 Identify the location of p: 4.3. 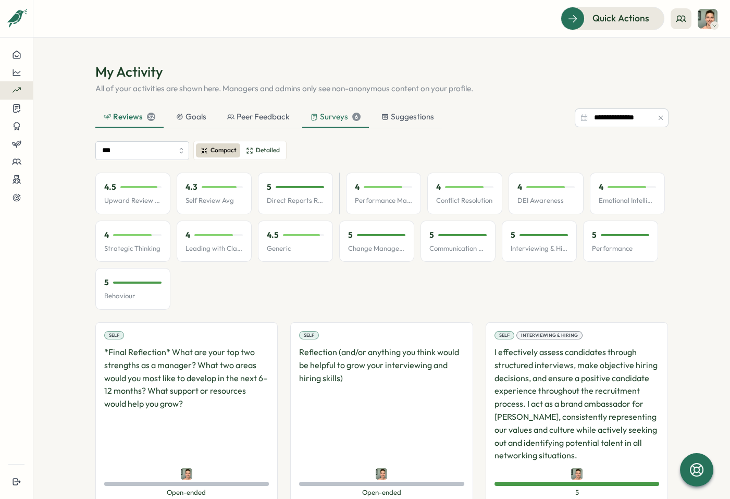
(191, 187).